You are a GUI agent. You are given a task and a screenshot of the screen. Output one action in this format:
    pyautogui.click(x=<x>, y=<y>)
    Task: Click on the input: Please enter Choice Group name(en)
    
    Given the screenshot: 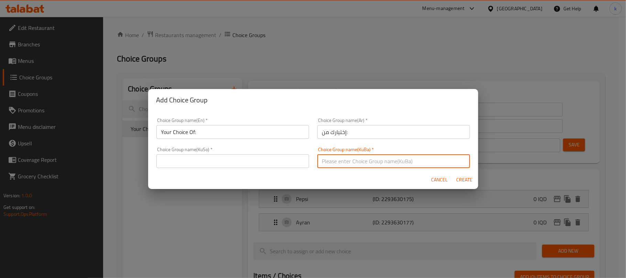 What is the action you would take?
    pyautogui.click(x=233, y=132)
    